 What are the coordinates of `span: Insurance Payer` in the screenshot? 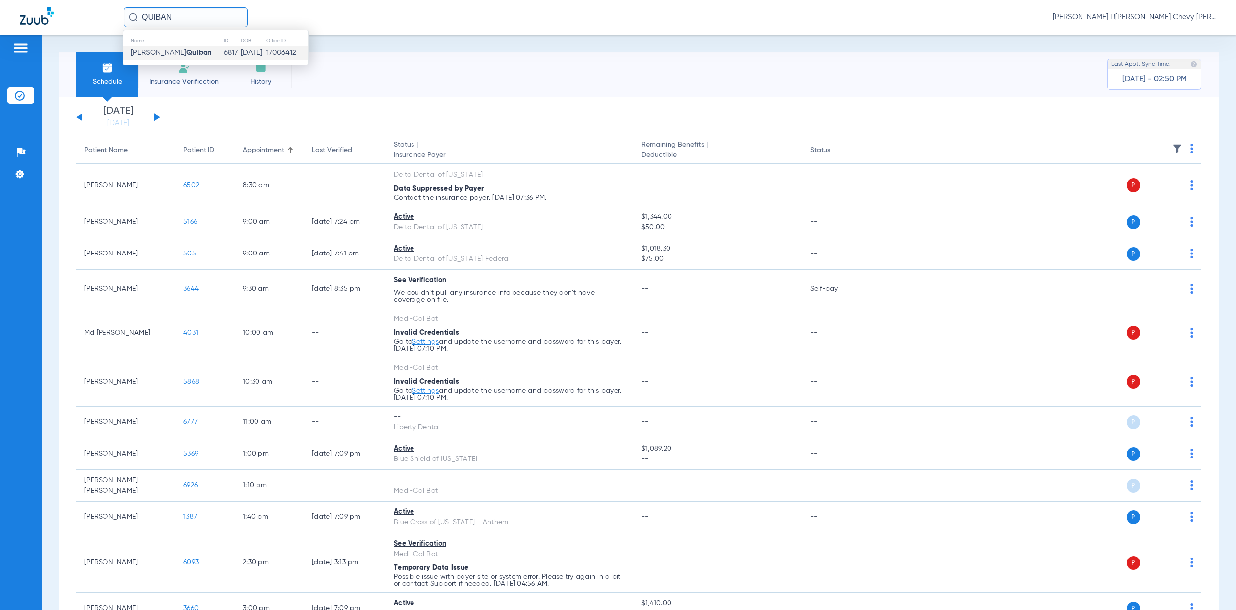 It's located at (510, 155).